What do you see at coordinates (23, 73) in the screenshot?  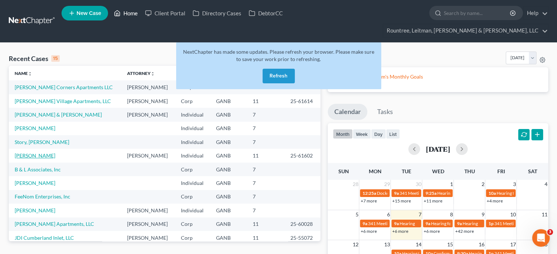 I see `a: Nameunfold_more` at bounding box center [23, 73].